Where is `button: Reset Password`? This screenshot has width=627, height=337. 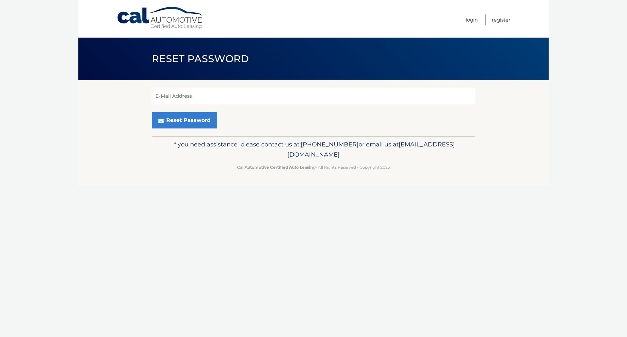 button: Reset Password is located at coordinates (185, 120).